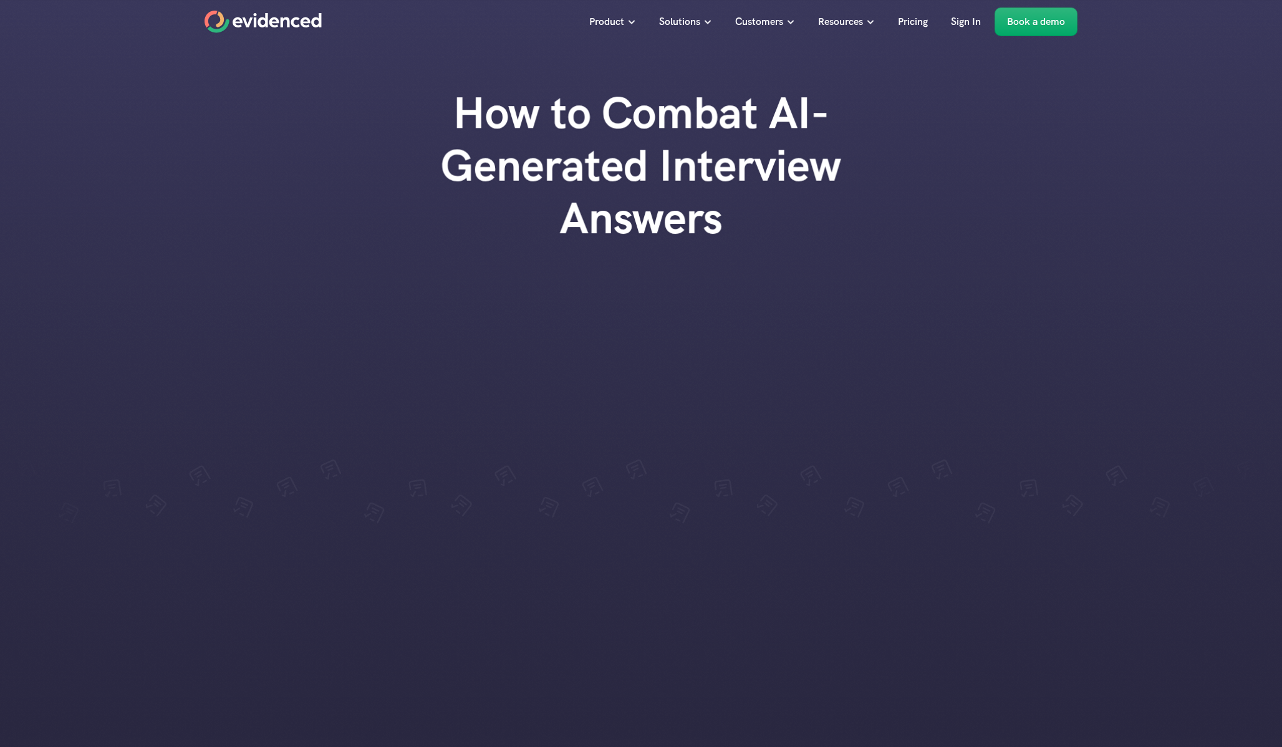 This screenshot has height=747, width=1282. What do you see at coordinates (1036, 22) in the screenshot?
I see `p: Book a demo` at bounding box center [1036, 22].